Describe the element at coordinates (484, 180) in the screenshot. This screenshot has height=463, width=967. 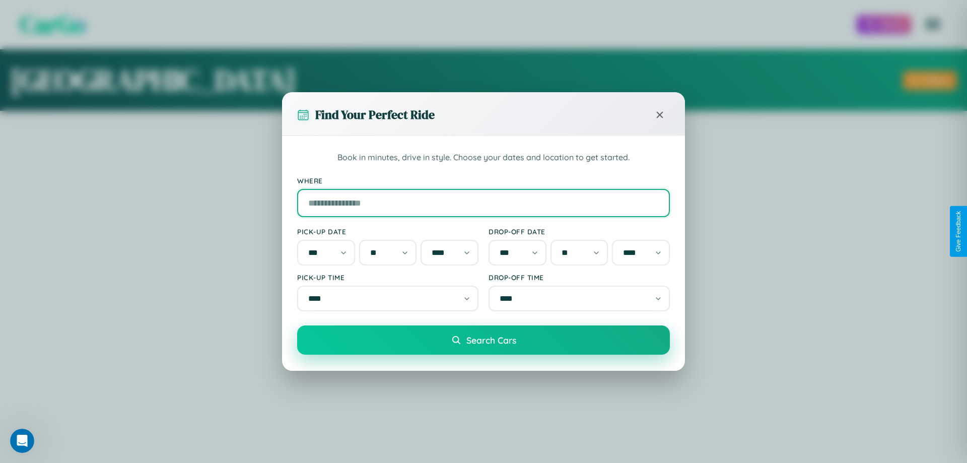
I see `label: Where` at that location.